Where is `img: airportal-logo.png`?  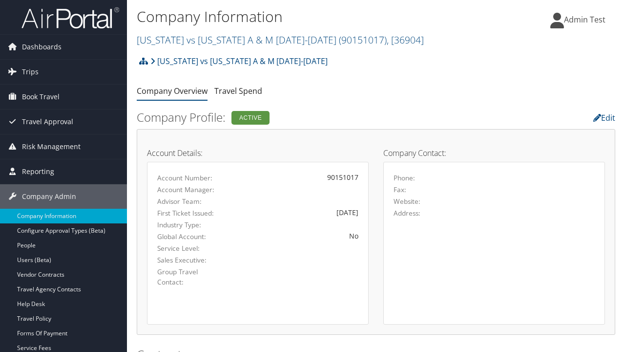
img: airportal-logo.png is located at coordinates (70, 18).